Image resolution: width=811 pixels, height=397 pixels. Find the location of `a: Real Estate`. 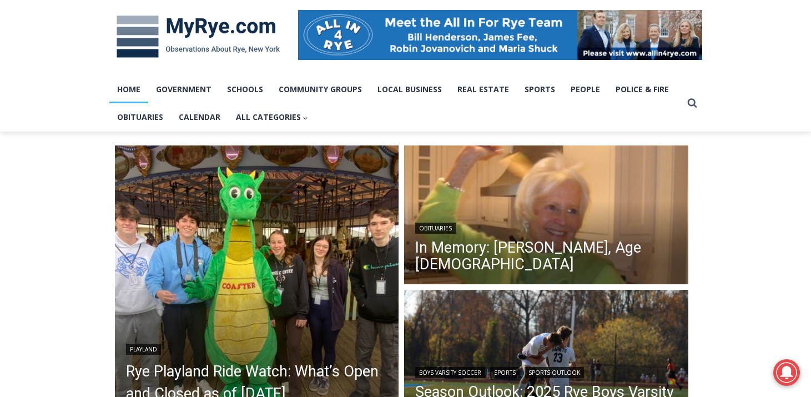

a: Real Estate is located at coordinates (483, 89).